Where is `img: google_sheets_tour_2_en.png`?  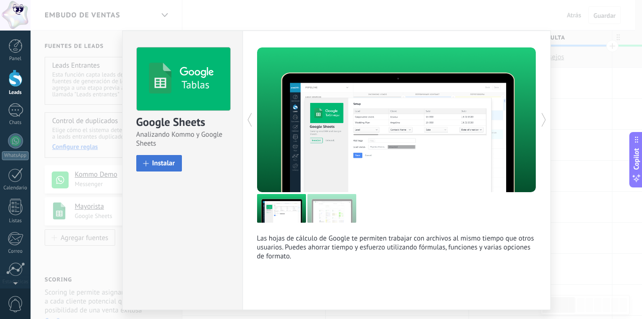 img: google_sheets_tour_2_en.png is located at coordinates (332, 208).